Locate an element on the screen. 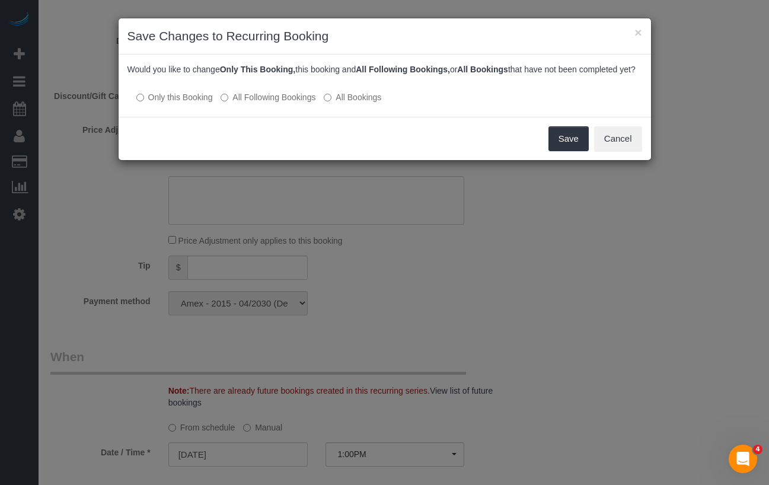 The height and width of the screenshot is (485, 769). b: All Bookings is located at coordinates (483, 69).